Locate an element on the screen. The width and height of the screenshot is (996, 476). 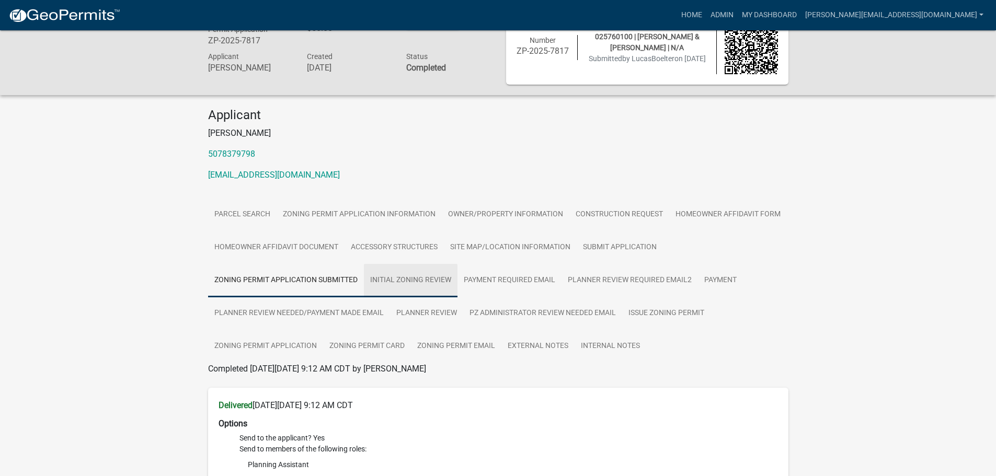
a: Owner/Property Information is located at coordinates (506, 215).